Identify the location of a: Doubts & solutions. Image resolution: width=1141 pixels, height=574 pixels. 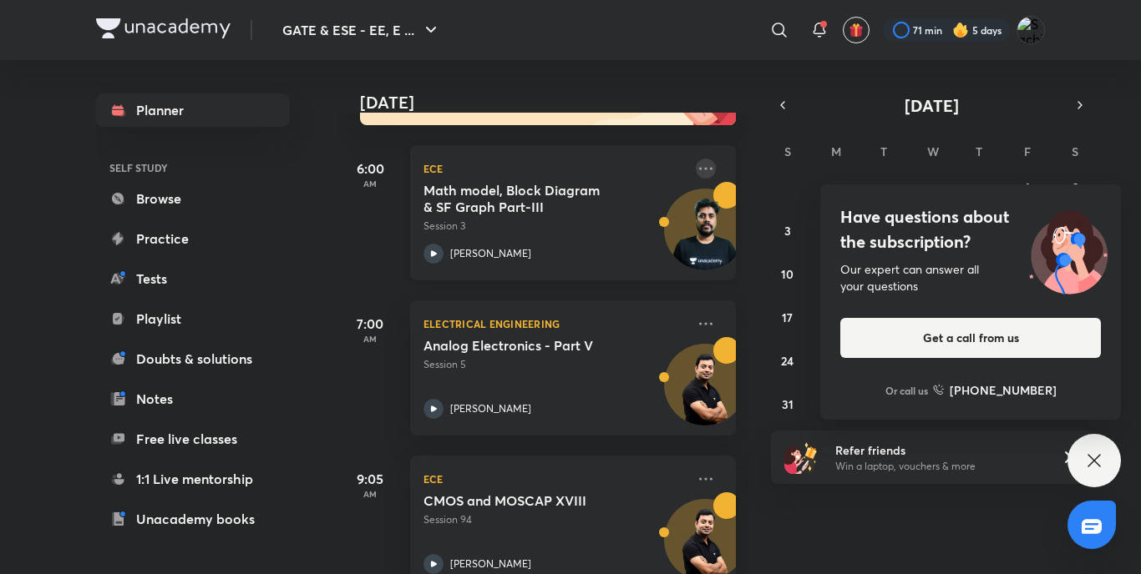
(193, 359).